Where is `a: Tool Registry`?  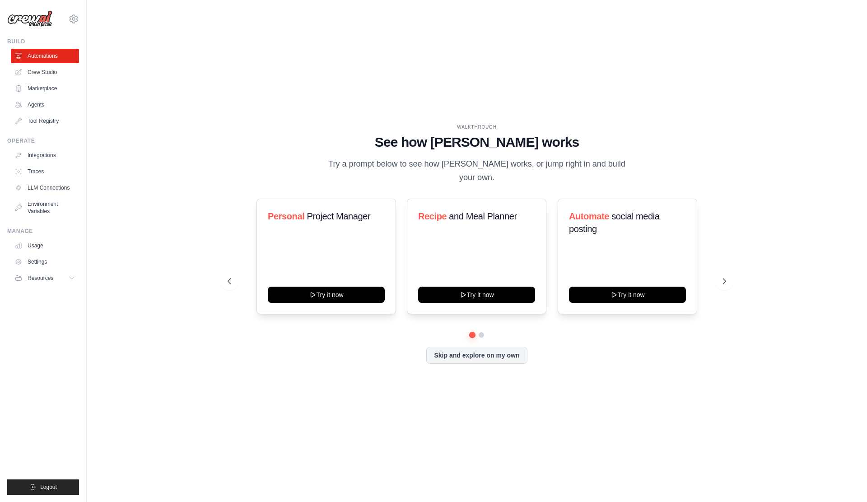 a: Tool Registry is located at coordinates (45, 121).